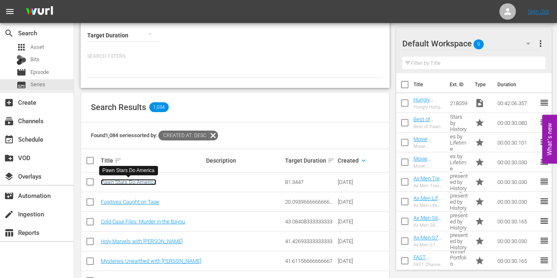 This screenshot has height=278, width=557. What do you see at coordinates (459, 222) in the screenshot?
I see `td: Ax Men S6 image presented by History ( New logo) 30` at bounding box center [459, 222].